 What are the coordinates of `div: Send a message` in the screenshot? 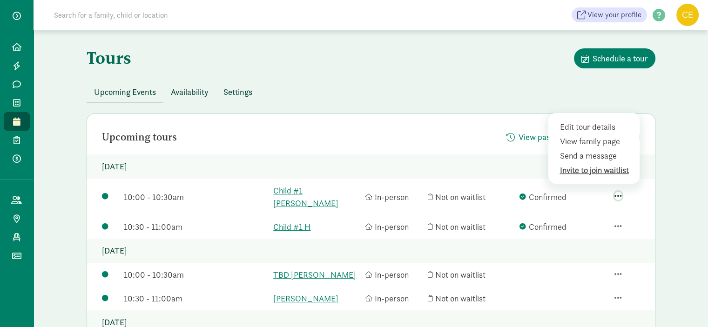 It's located at (595, 155).